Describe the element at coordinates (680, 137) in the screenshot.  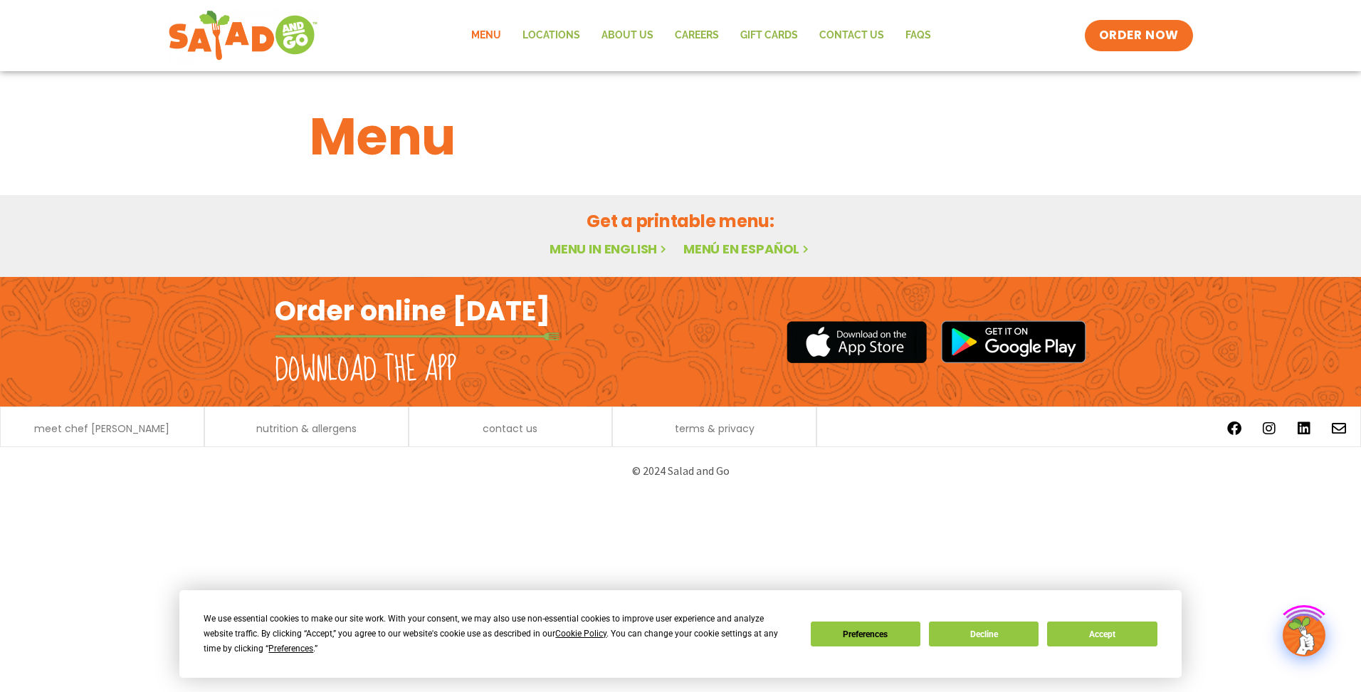
I see `h1: Menu` at that location.